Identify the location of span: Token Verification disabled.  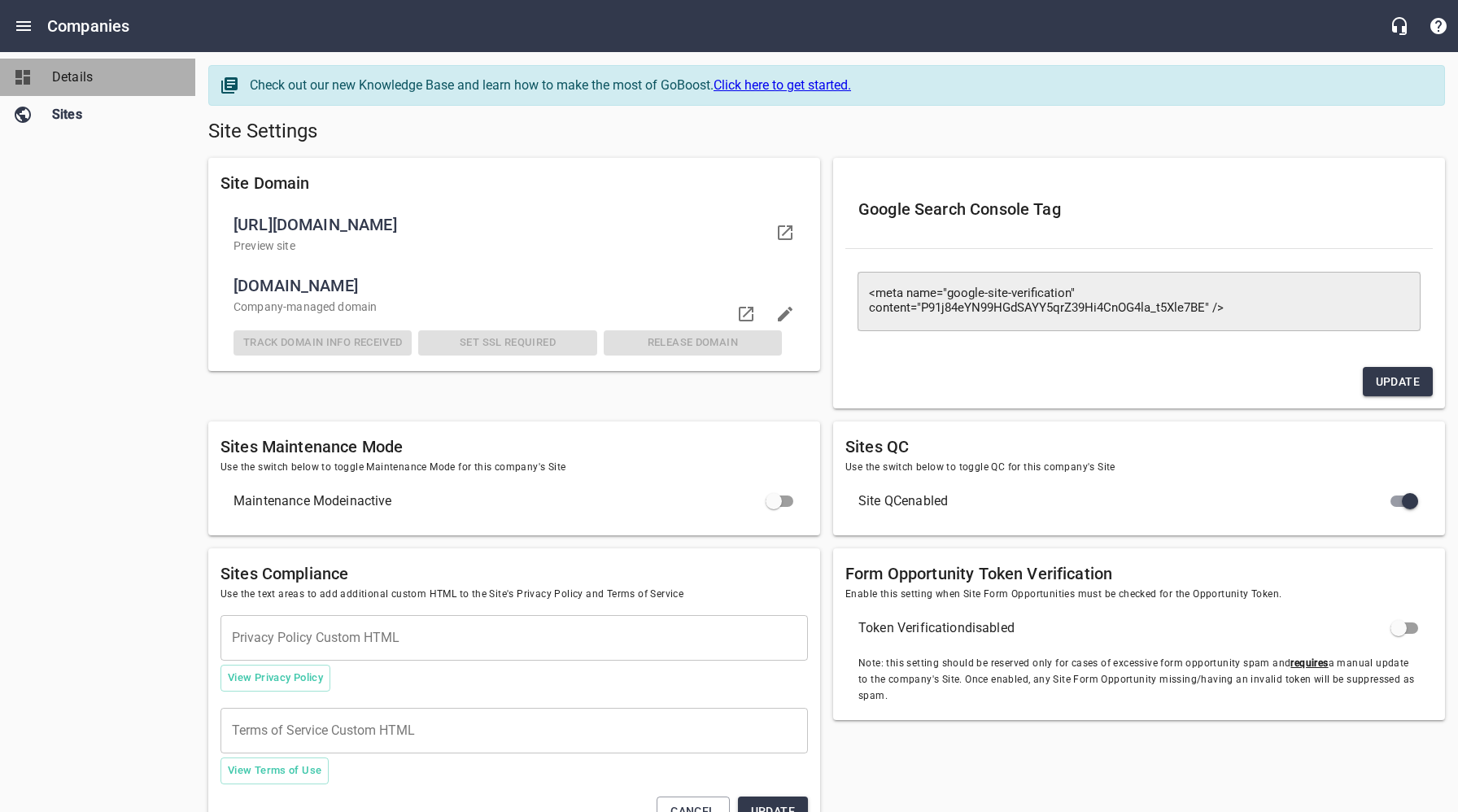
(1126, 627).